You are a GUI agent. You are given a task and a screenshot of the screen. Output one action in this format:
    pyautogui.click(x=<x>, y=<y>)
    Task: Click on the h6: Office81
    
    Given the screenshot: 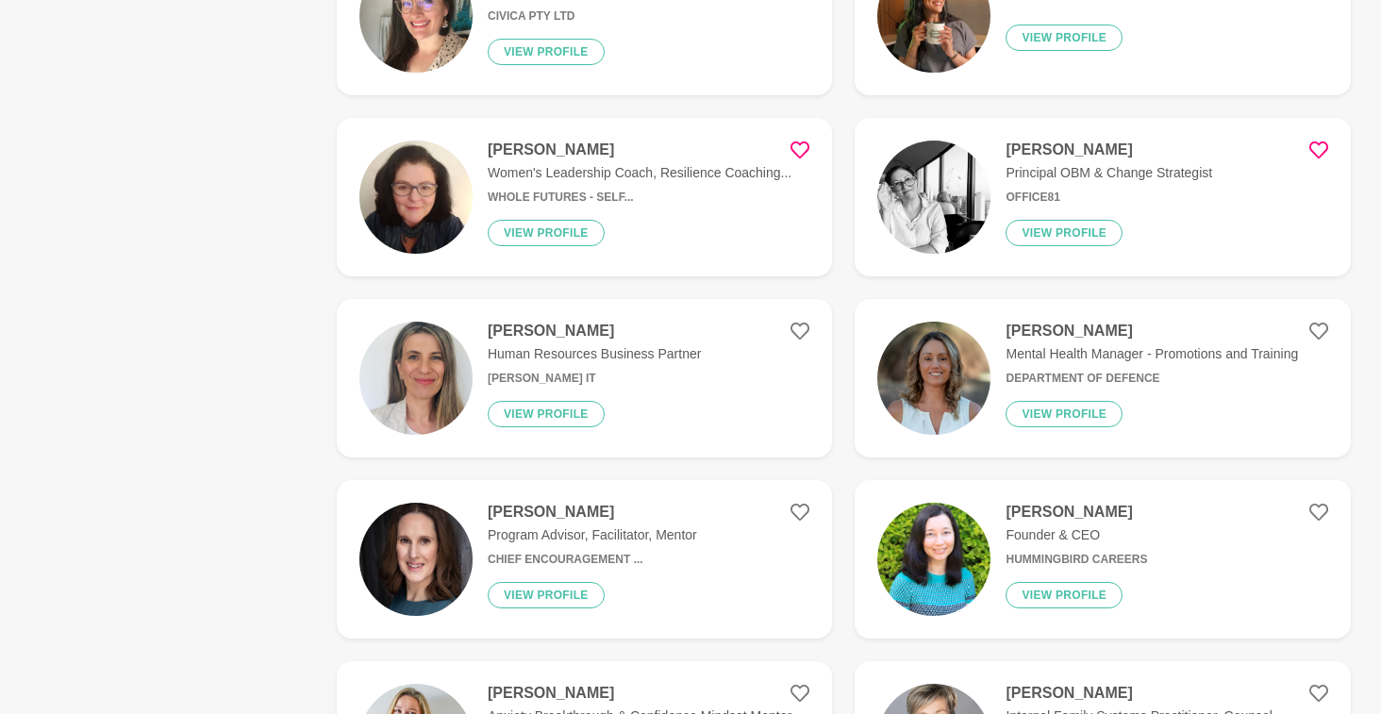 What is the action you would take?
    pyautogui.click(x=1108, y=197)
    